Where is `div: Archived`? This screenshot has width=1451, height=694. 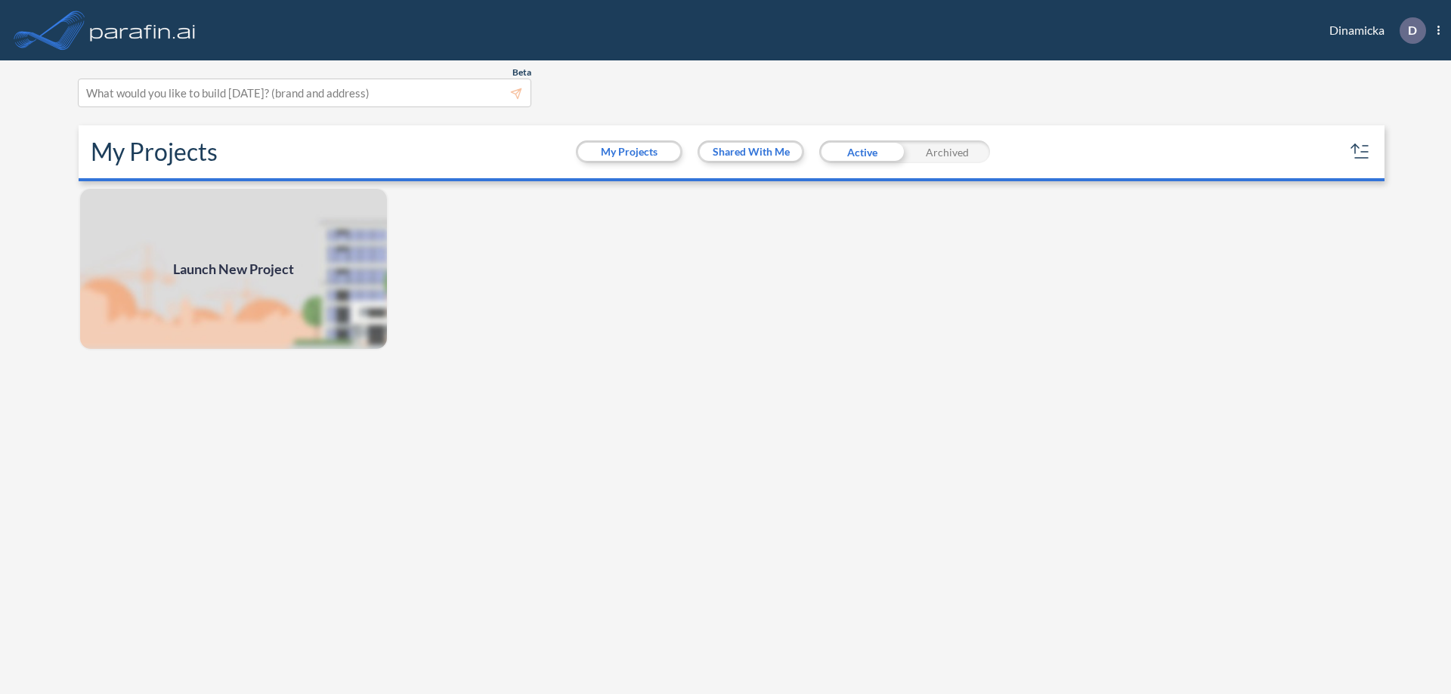
div: Archived is located at coordinates (947, 152).